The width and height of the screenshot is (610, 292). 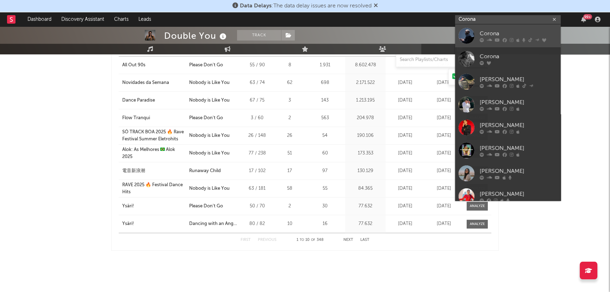 I want to click on a: Runaway Child, so click(x=214, y=171).